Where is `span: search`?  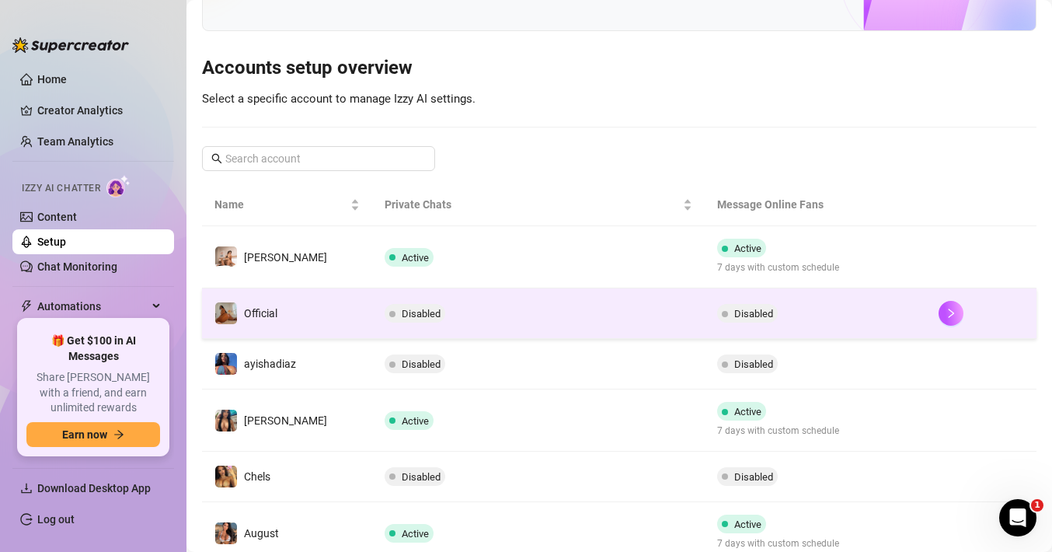
span: search is located at coordinates (217, 158).